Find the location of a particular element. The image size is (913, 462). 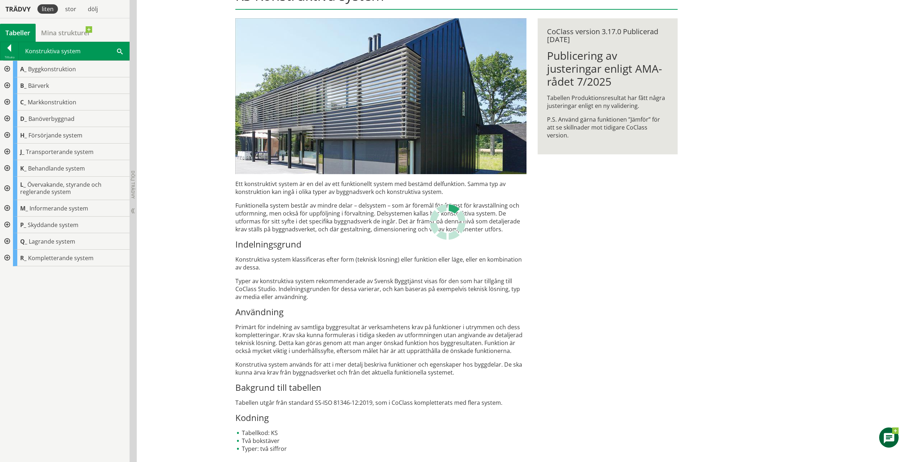

p: Konstrutiva system används för att i mer detalj beskriva funktioner och egenskaper hos byggdelar.... is located at coordinates (381, 368).